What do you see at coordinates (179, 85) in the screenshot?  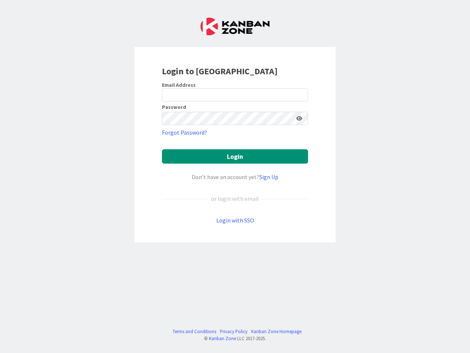 I see `label: Email Address` at bounding box center [179, 85].